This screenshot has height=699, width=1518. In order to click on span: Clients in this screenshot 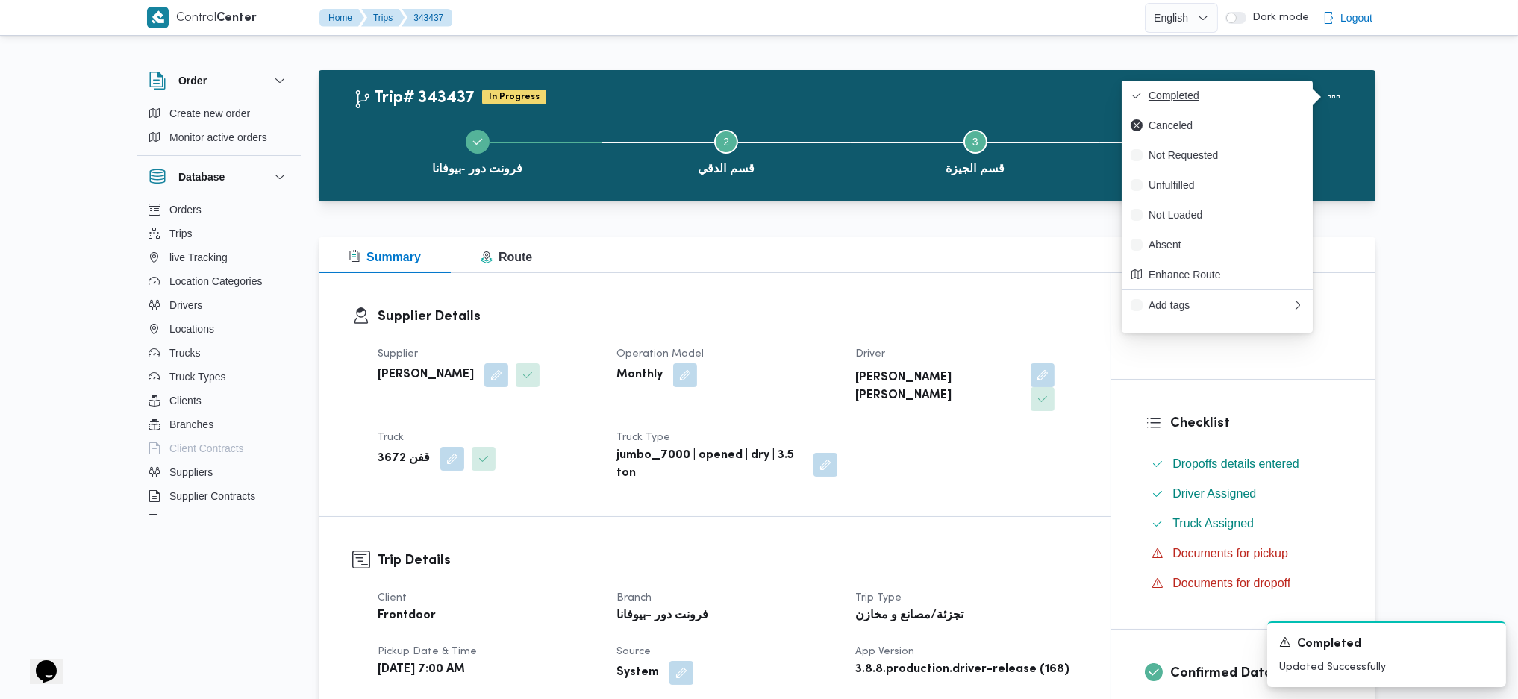, I will do `click(185, 401)`.